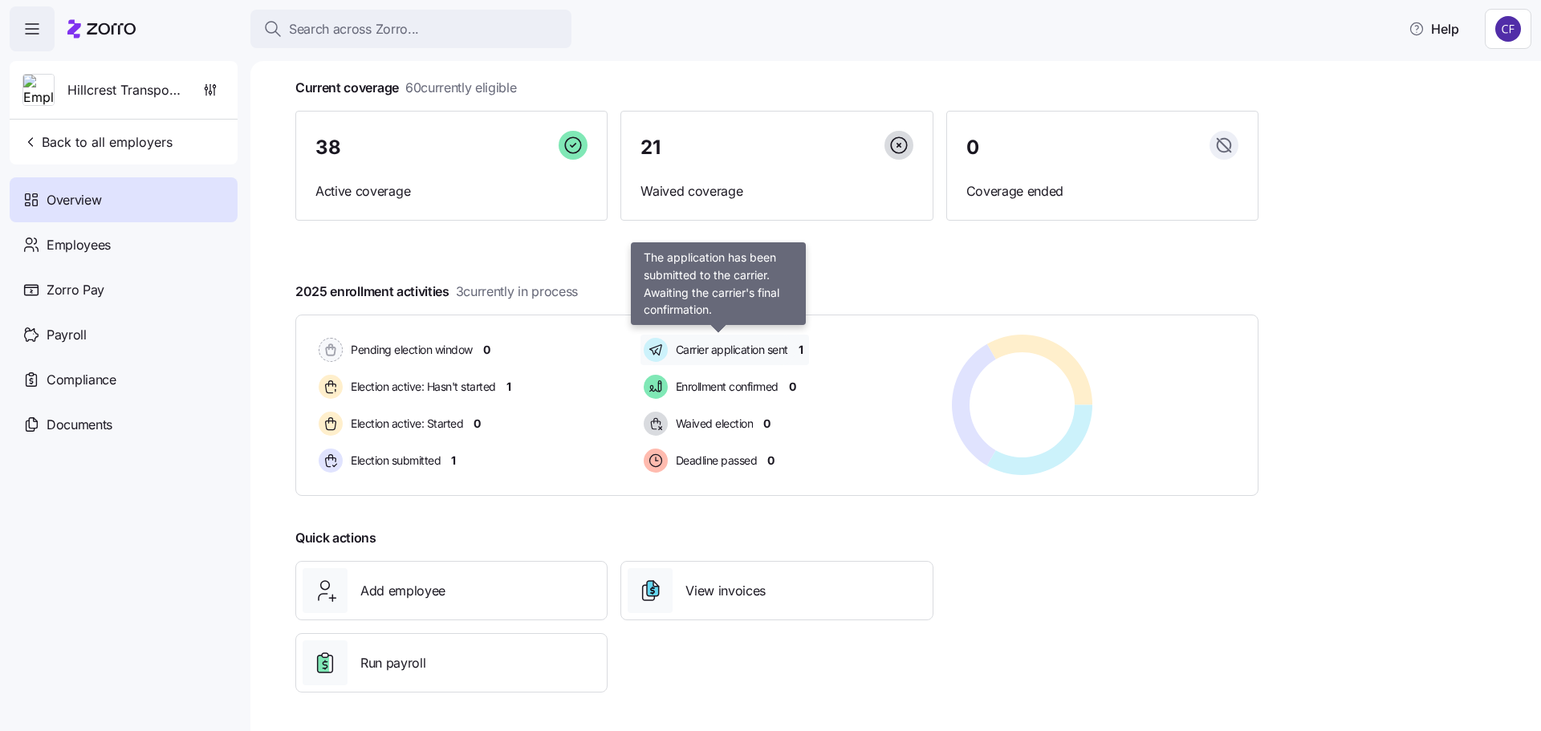  I want to click on button: Back to all employers, so click(97, 142).